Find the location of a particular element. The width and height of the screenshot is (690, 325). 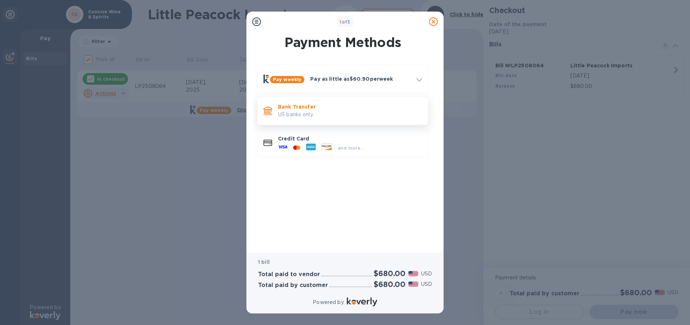

h1: Payment Methods is located at coordinates (343, 42).